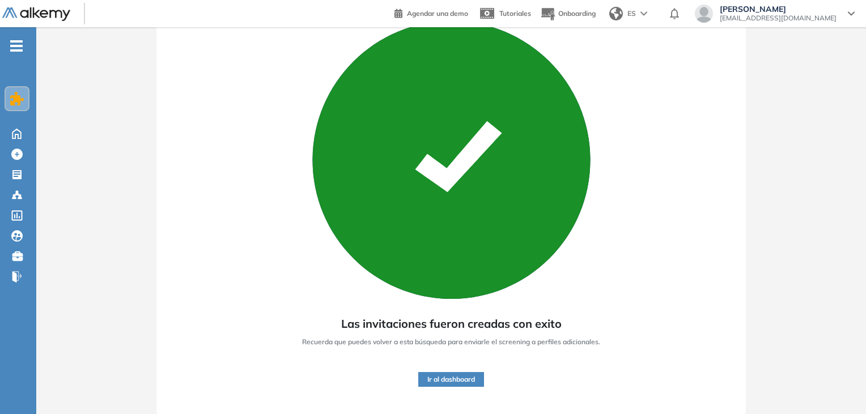 The image size is (866, 414). Describe the element at coordinates (577, 13) in the screenshot. I see `span: Onboarding` at that location.